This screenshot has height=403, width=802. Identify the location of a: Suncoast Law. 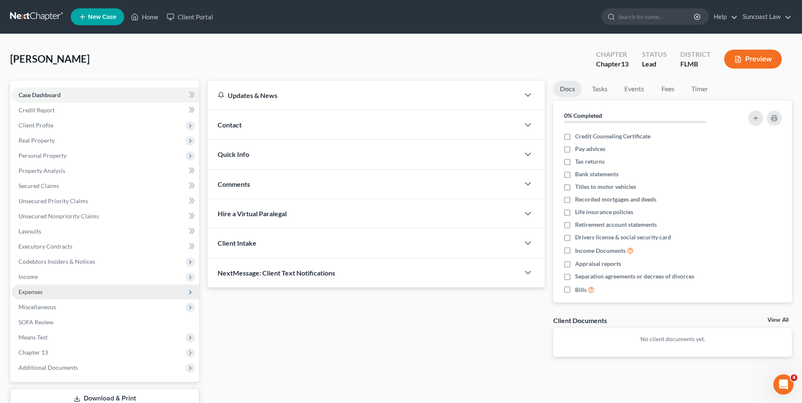
(765, 17).